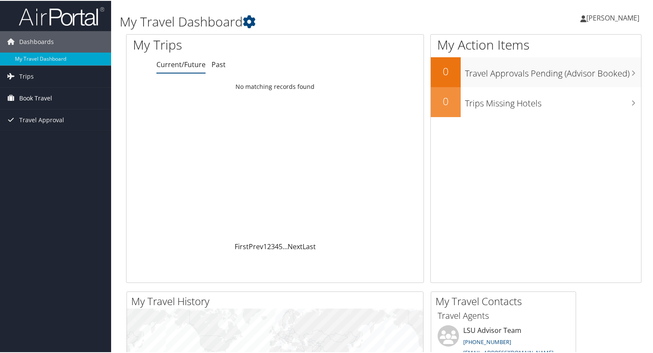 The height and width of the screenshot is (353, 653). What do you see at coordinates (295, 246) in the screenshot?
I see `a: Next` at bounding box center [295, 246].